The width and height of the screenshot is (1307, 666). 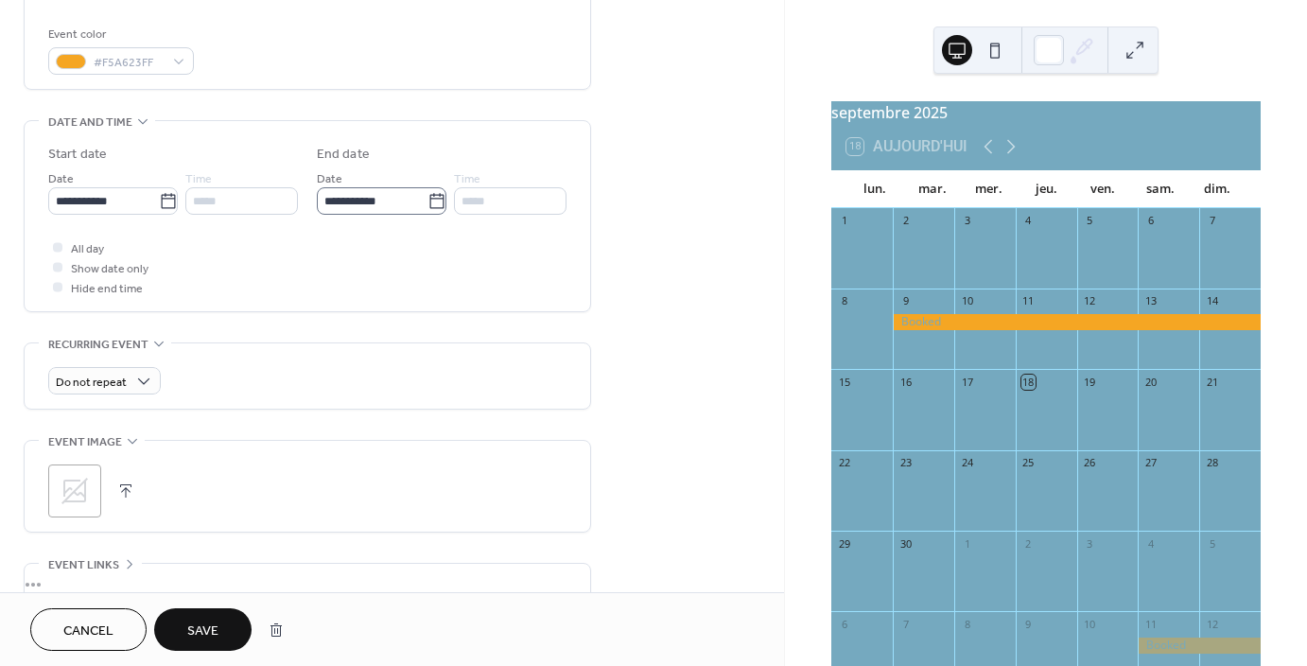 I want to click on div: End date, so click(x=343, y=154).